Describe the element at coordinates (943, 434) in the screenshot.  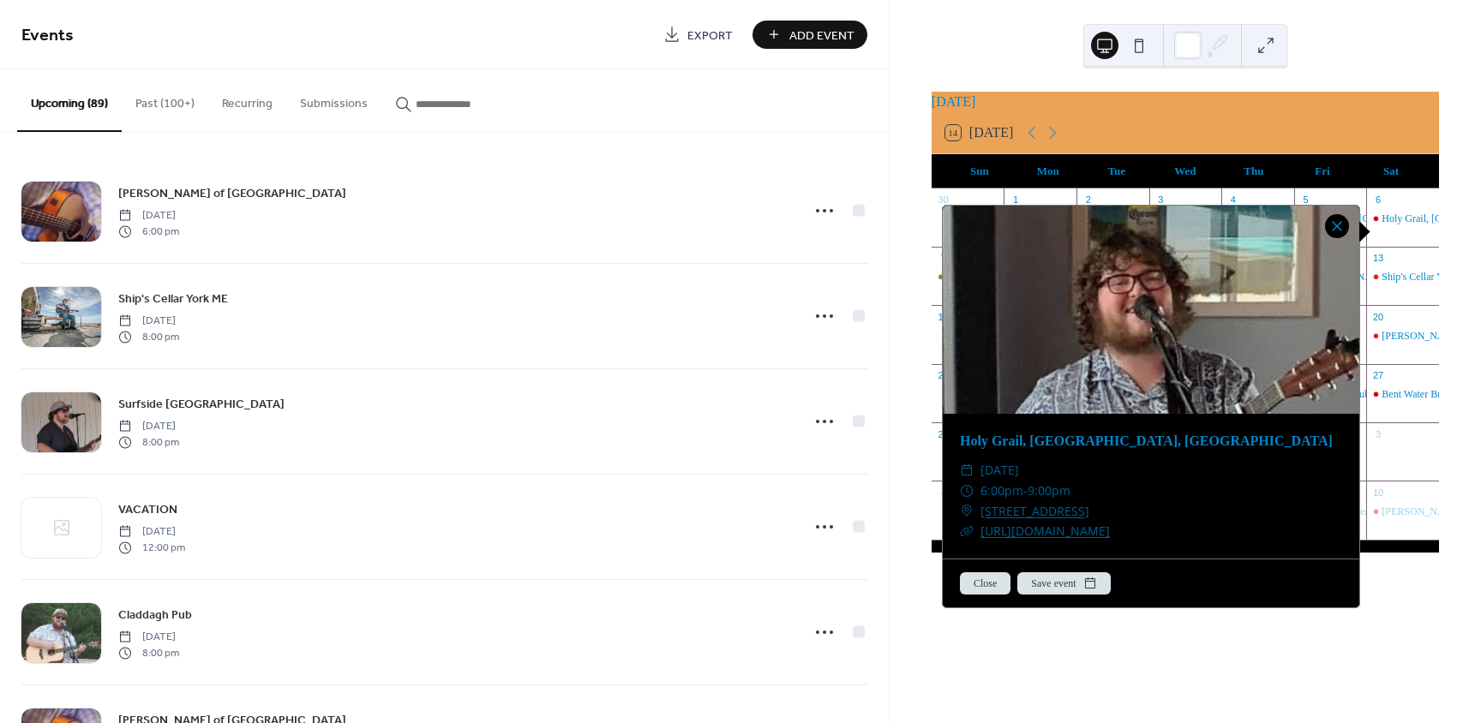
I see `div: 28` at that location.